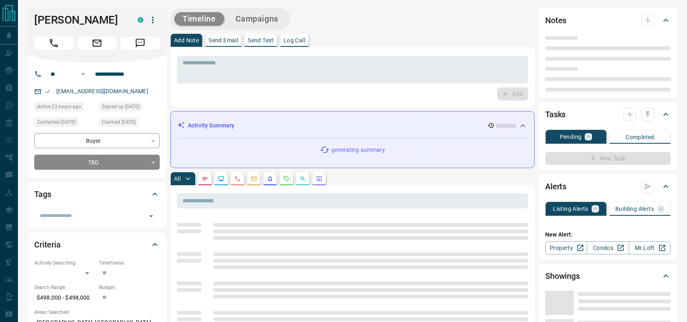  What do you see at coordinates (223, 40) in the screenshot?
I see `p: Send Email` at bounding box center [223, 40].